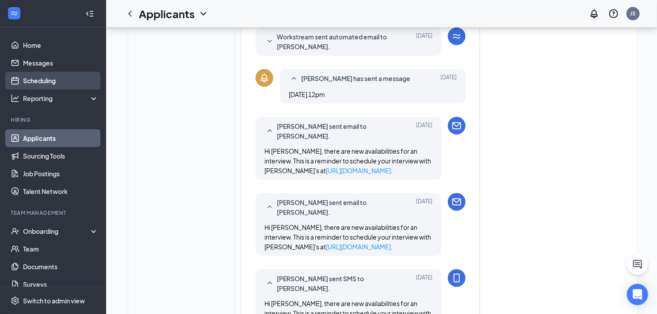 This screenshot has height=314, width=657. I want to click on a: Job Postings, so click(61, 173).